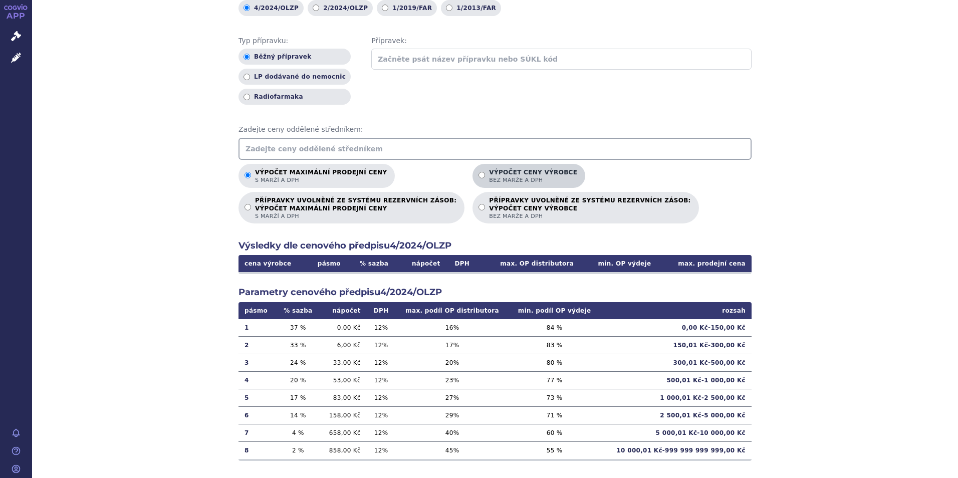  I want to click on th: min. podíl OP výdeje, so click(555, 311).